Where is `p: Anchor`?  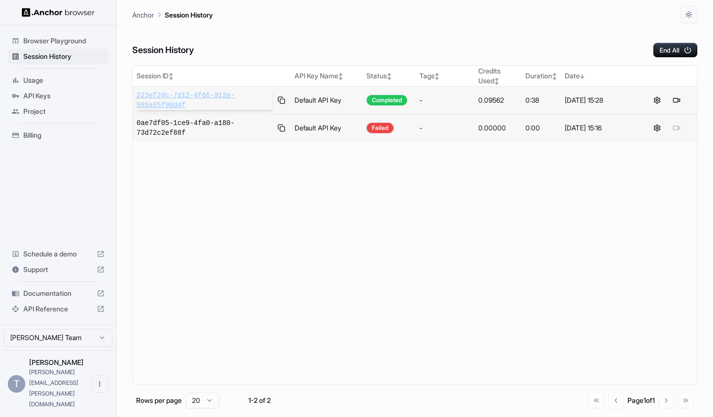
p: Anchor is located at coordinates (143, 15).